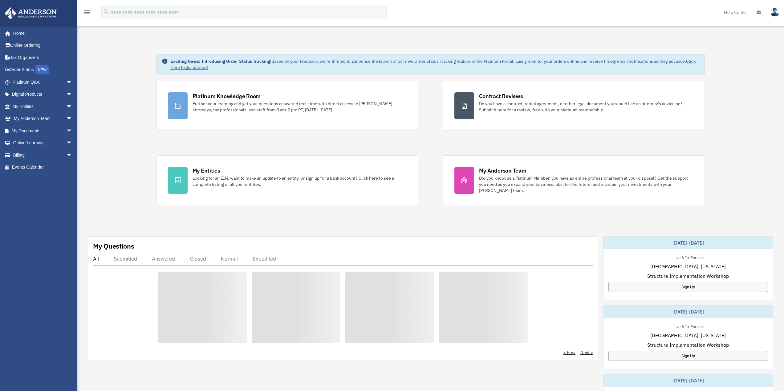 This screenshot has height=391, width=784. What do you see at coordinates (43, 119) in the screenshot?
I see `a: My Anderson Teamarrow_drop_down` at bounding box center [43, 119].